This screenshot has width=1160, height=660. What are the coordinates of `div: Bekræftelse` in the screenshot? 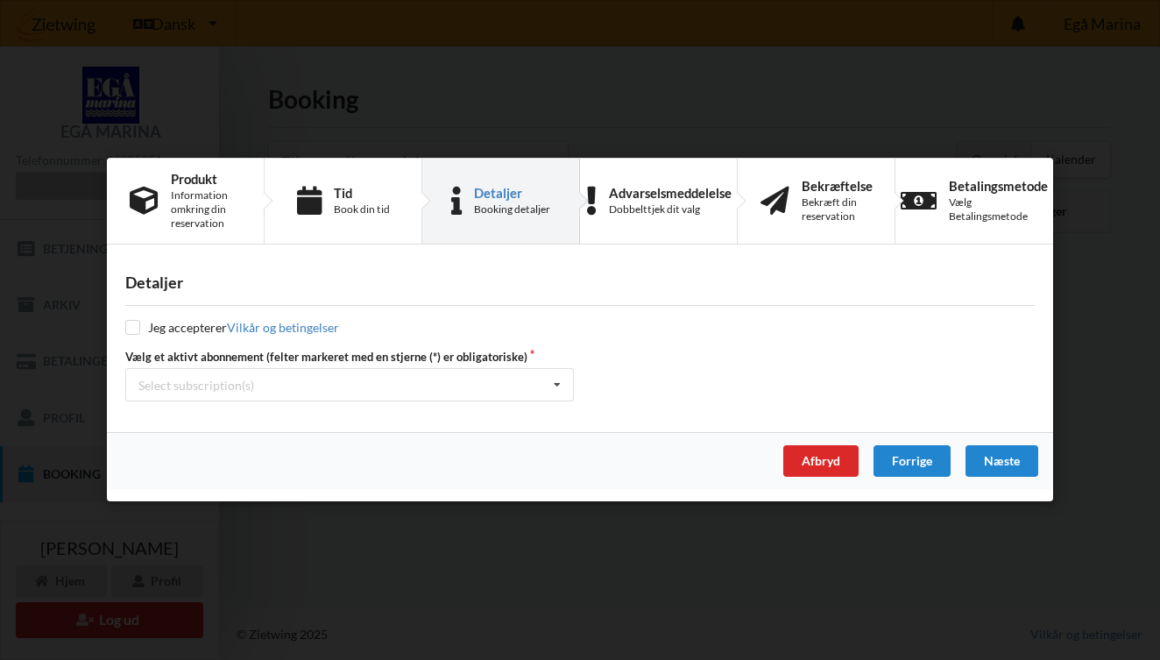 It's located at (837, 186).